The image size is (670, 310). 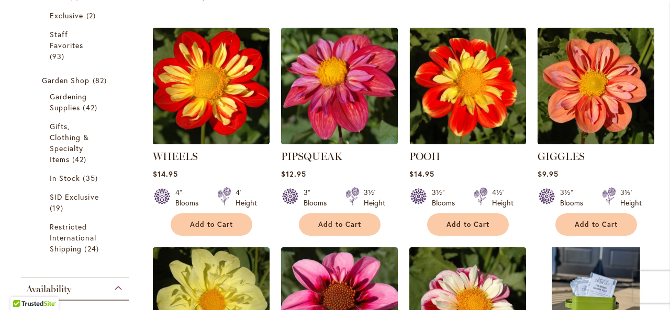 I want to click on span: 35, so click(x=91, y=178).